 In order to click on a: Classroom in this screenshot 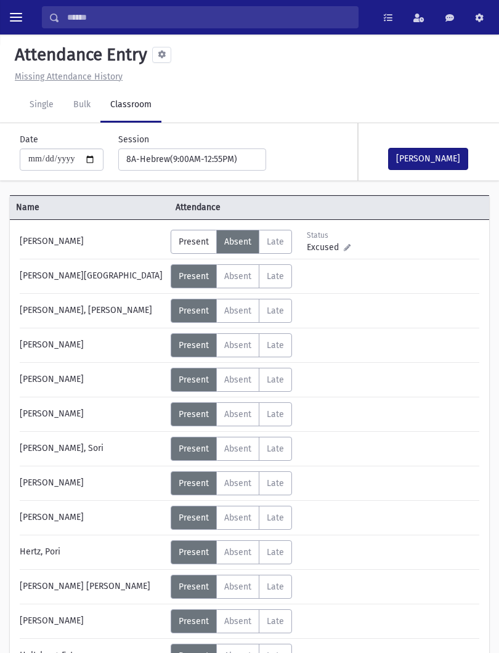, I will do `click(131, 105)`.